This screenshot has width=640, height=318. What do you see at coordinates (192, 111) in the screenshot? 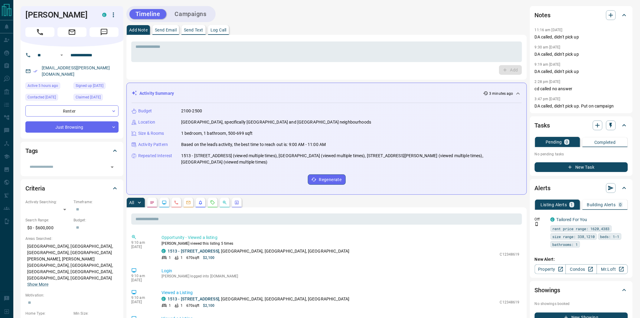
I see `p: 2100-2500` at bounding box center [192, 111].